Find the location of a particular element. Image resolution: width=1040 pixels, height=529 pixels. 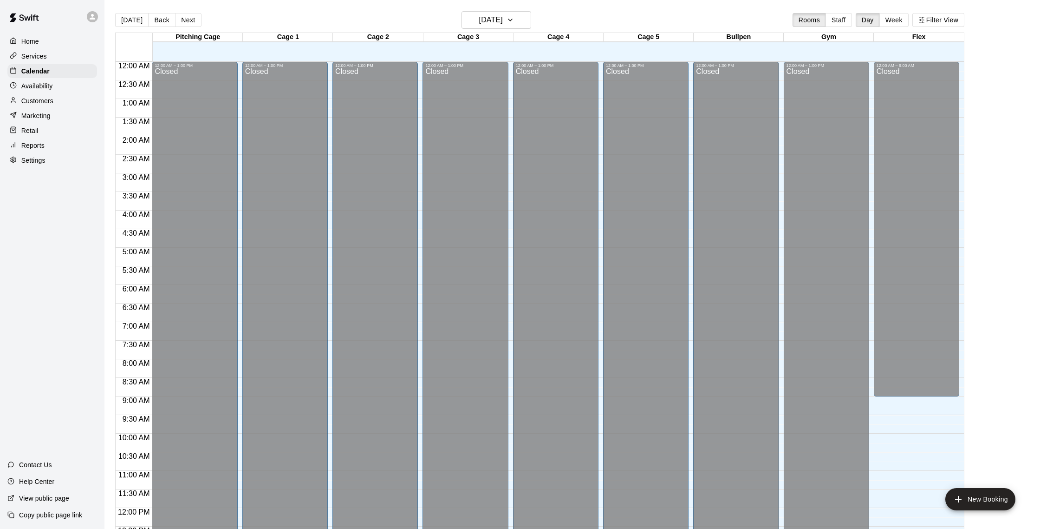

span: 12:00 PM is located at coordinates (134, 511).